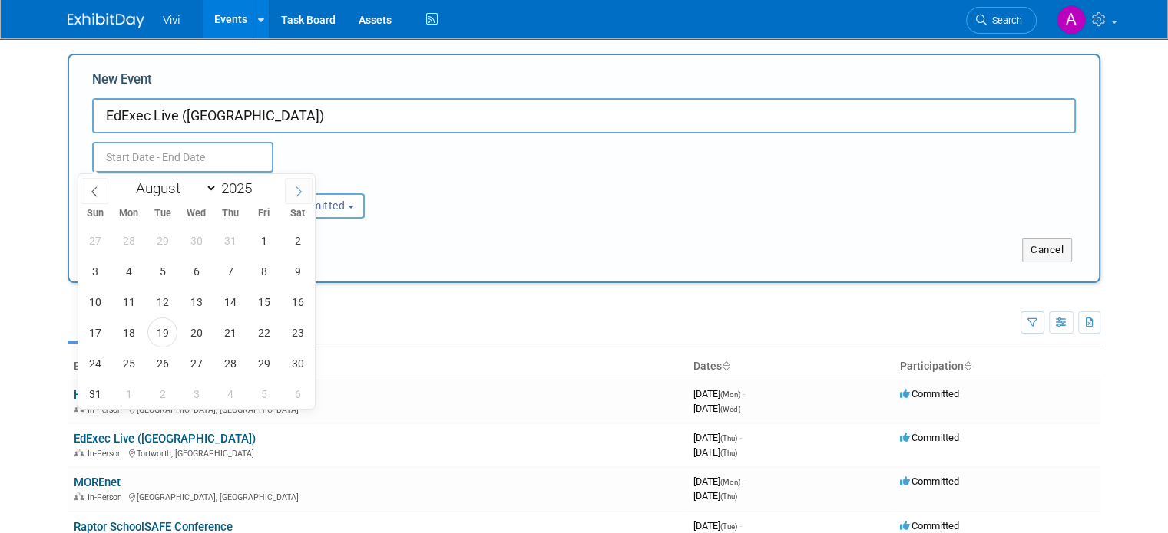  Describe the element at coordinates (297, 394) in the screenshot. I see `span: September 6, 2025` at that location.